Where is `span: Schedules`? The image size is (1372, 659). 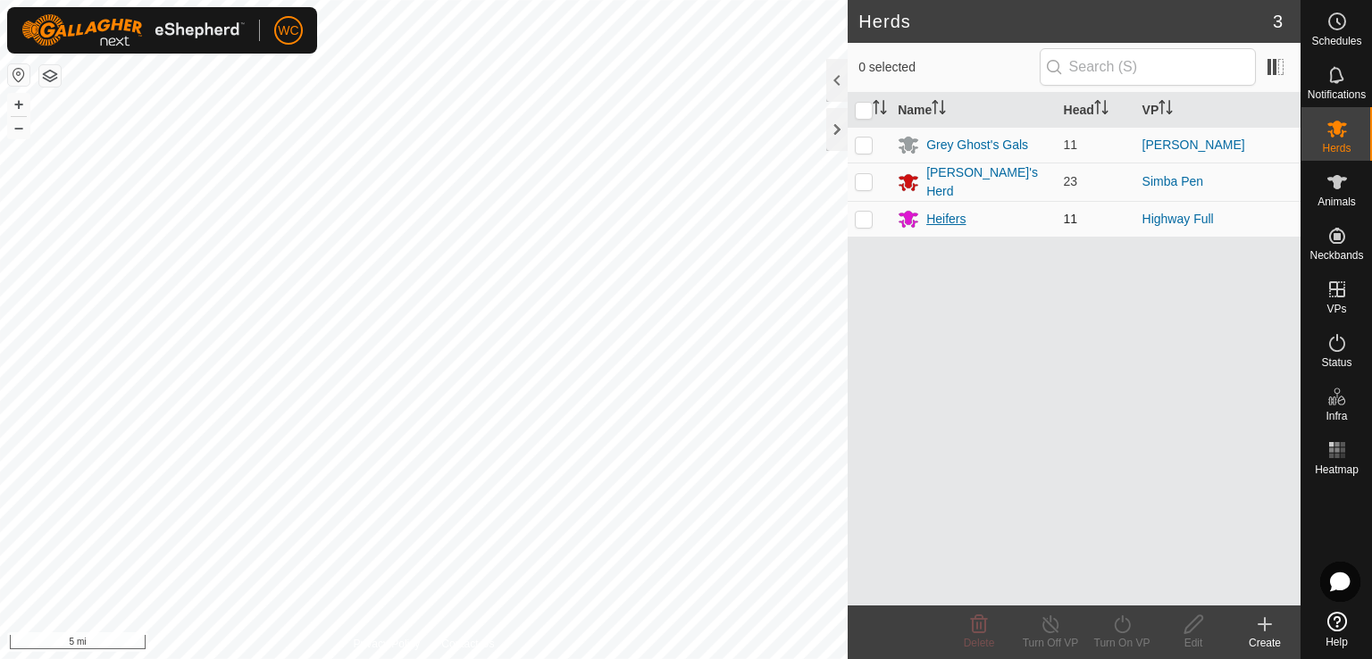 span: Schedules is located at coordinates (1336, 41).